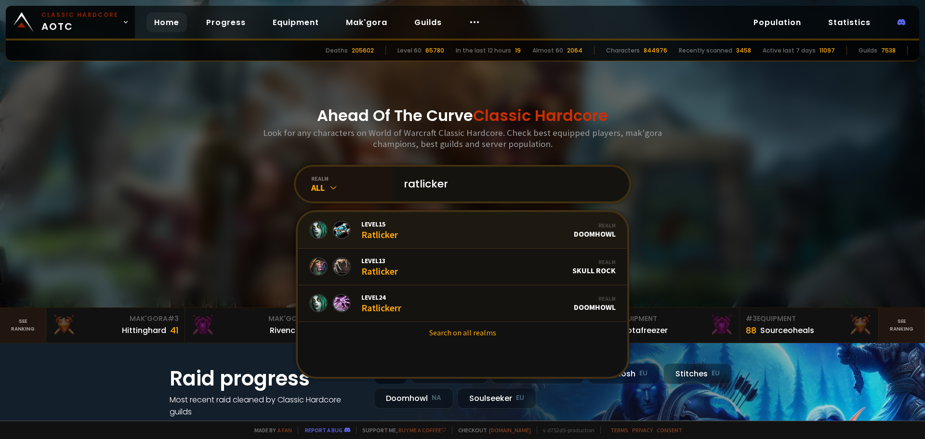 The height and width of the screenshot is (439, 925). What do you see at coordinates (401, 430) in the screenshot?
I see `span: Support me,` at bounding box center [401, 430].